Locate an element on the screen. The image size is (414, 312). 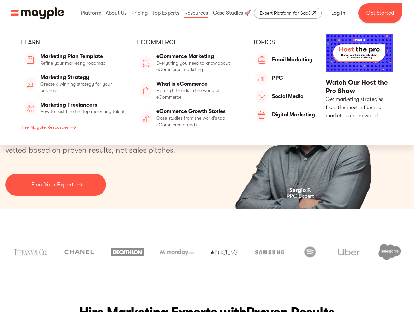
a: Find Your Expert is located at coordinates (55, 185).